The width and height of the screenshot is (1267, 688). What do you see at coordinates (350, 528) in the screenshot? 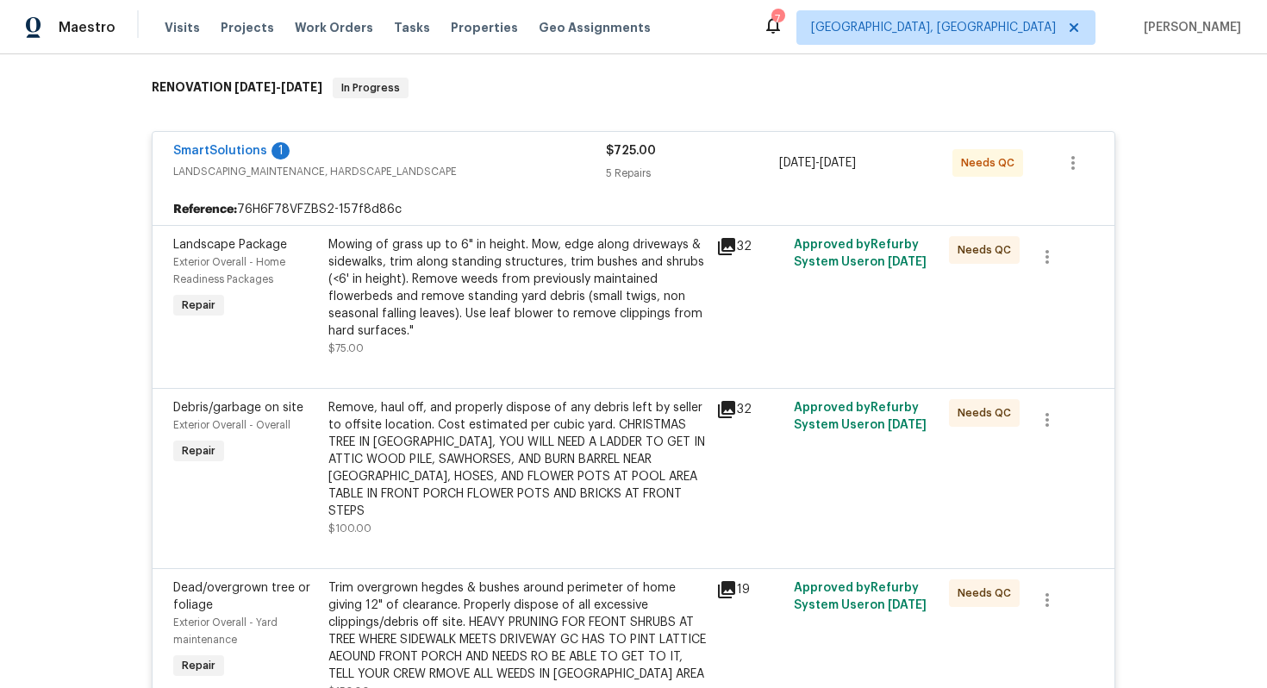
I see `span: $100.00` at bounding box center [350, 528].